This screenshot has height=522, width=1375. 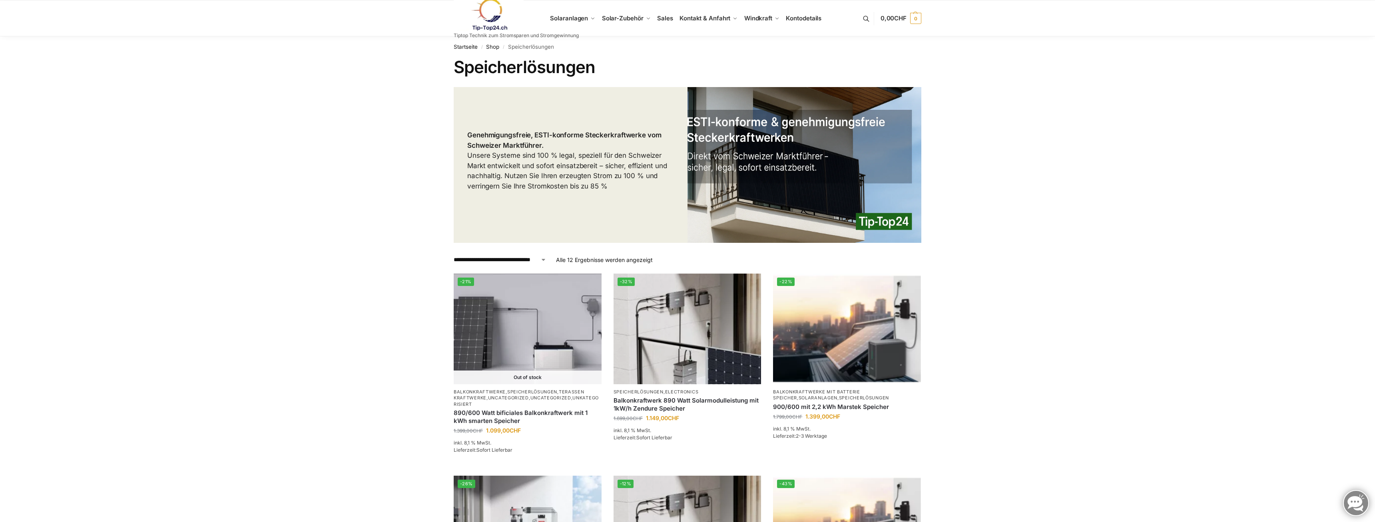 I want to click on a: Startseite, so click(x=466, y=47).